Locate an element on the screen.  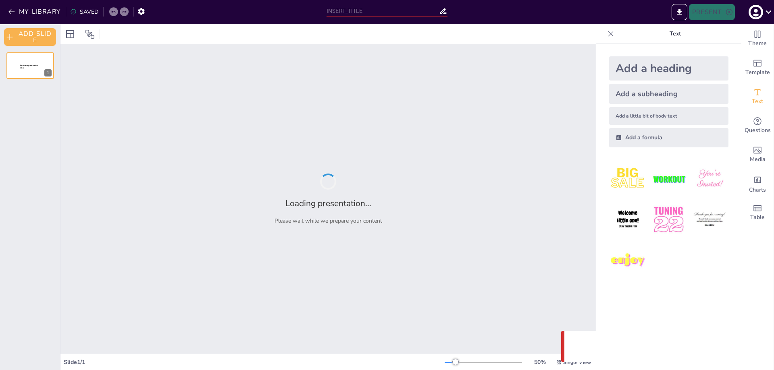
p: Text is located at coordinates (675, 34).